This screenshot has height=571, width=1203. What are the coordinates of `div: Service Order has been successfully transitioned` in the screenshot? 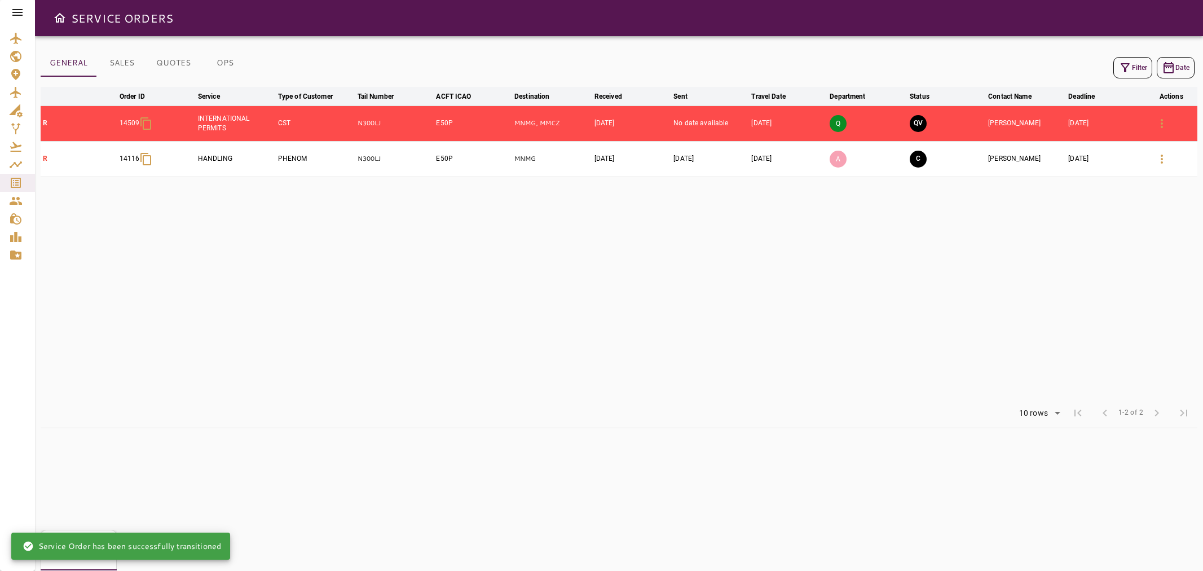 It's located at (122, 546).